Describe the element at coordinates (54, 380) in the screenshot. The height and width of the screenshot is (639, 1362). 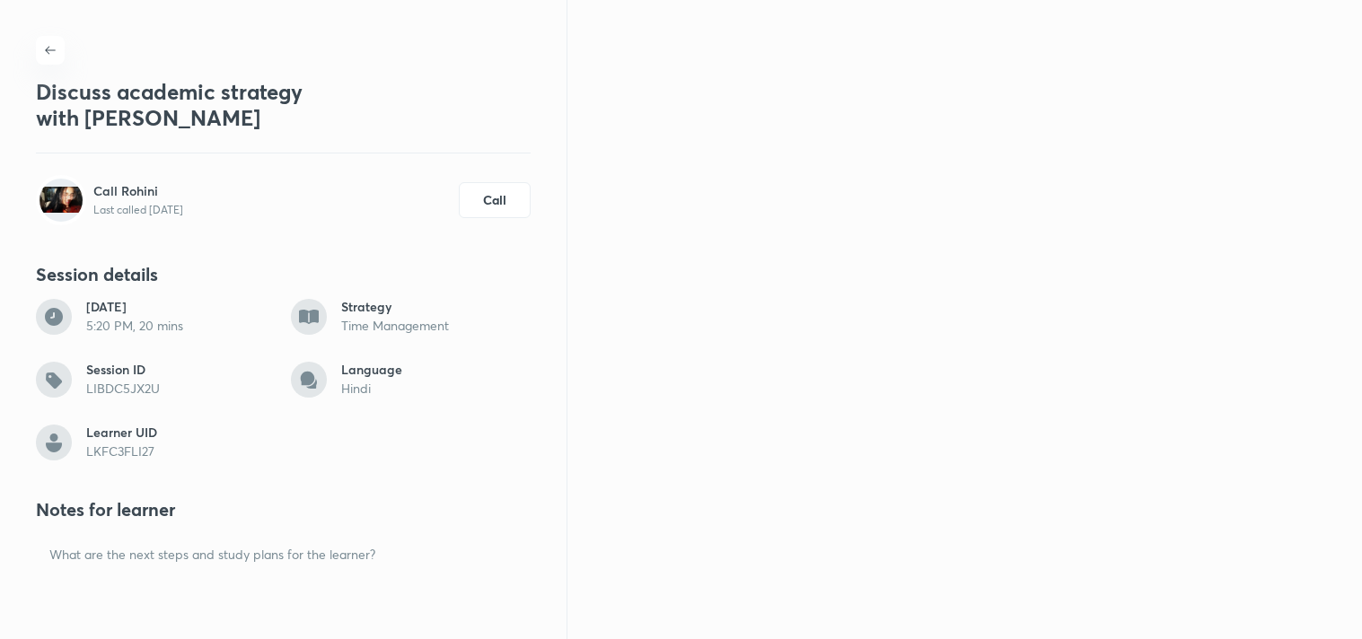
I see `img: tag` at that location.